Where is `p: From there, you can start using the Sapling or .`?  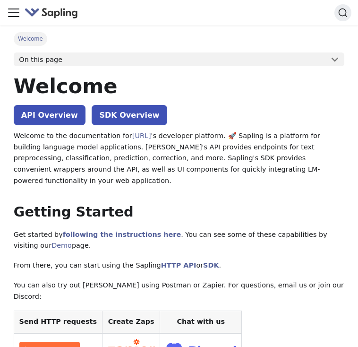 p: From there, you can start using the Sapling or . is located at coordinates (179, 265).